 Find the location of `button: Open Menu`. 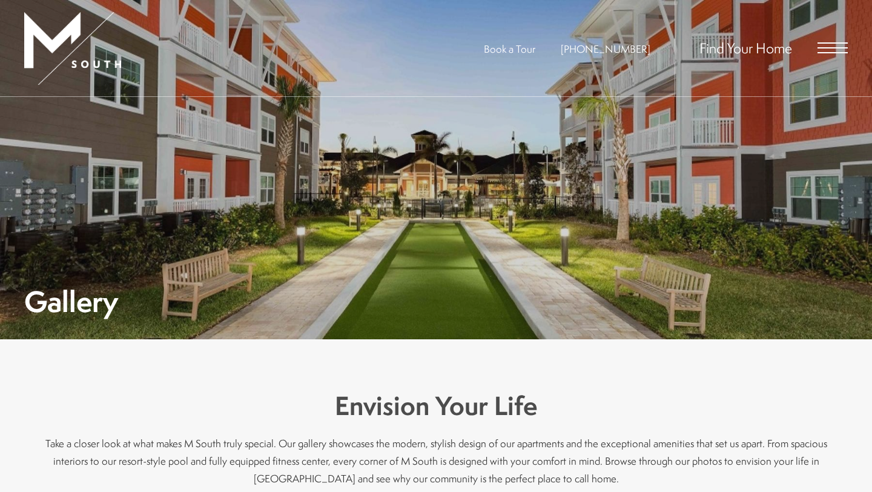

button: Open Menu is located at coordinates (833, 48).